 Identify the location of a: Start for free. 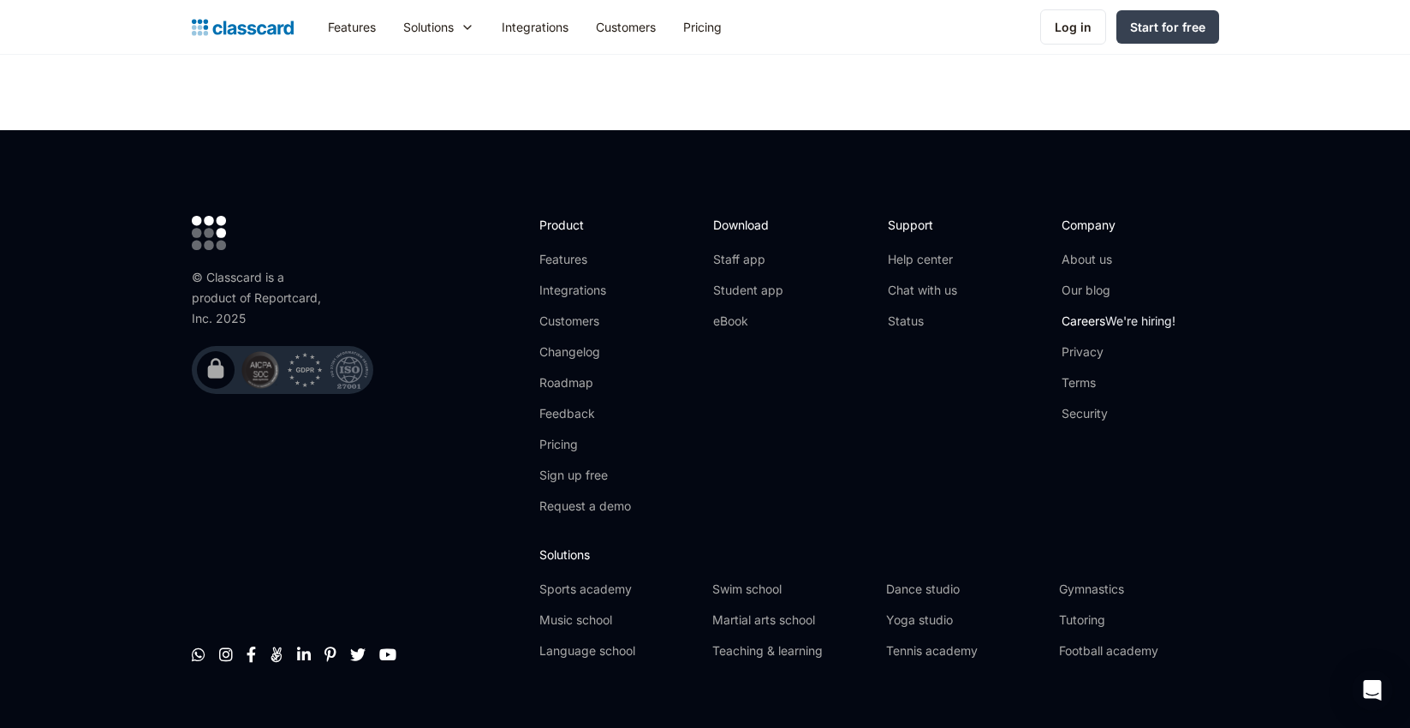
(1168, 27).